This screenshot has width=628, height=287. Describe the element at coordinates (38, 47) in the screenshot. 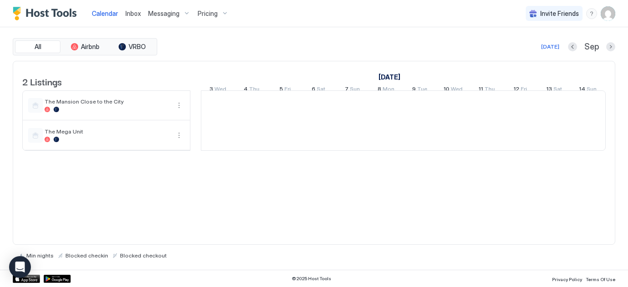

I see `button: All` at that location.